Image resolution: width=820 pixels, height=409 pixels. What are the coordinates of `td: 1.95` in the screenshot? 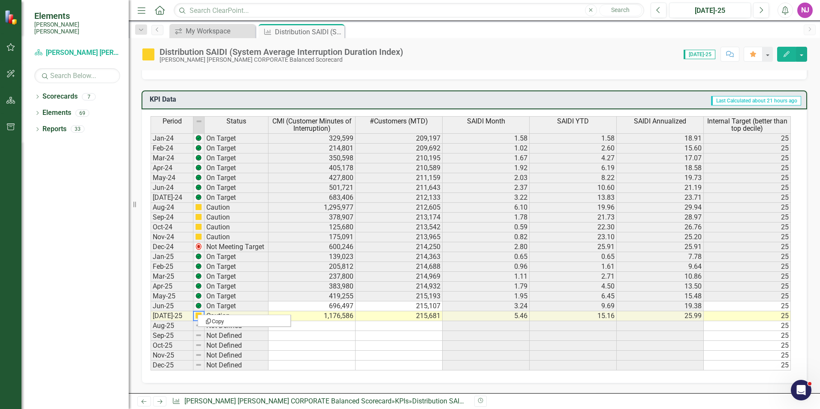 It's located at (486, 297).